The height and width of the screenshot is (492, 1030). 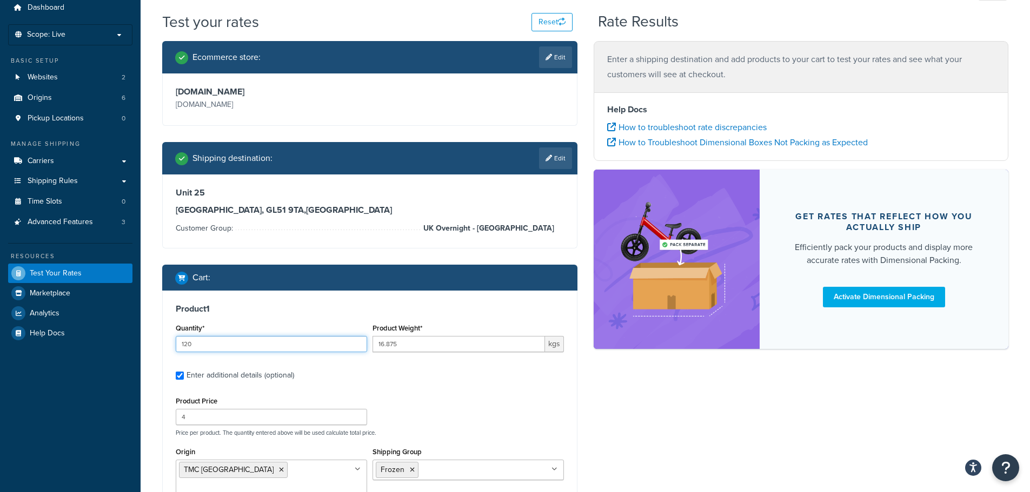 What do you see at coordinates (884, 254) in the screenshot?
I see `div: Efficiently pack your products and display more accurate rates with Dimensional Packing.` at bounding box center [884, 254].